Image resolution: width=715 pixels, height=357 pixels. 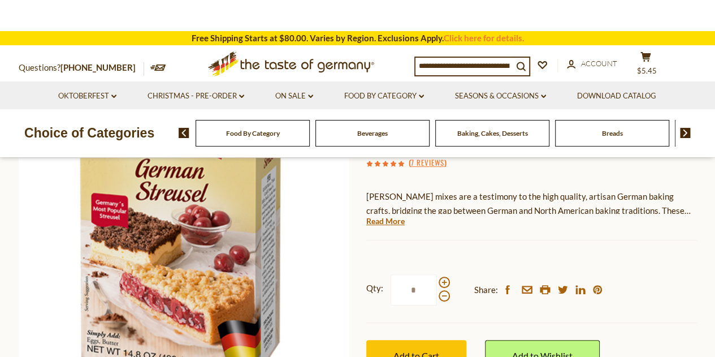 What do you see at coordinates (196, 96) in the screenshot?
I see `a: Christmas - PRE-ORDER` at bounding box center [196, 96].